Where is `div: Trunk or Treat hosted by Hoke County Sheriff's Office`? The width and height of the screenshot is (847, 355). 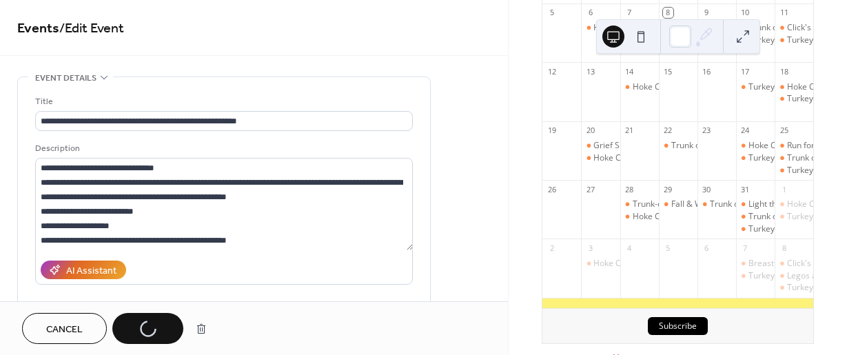 div: Trunk or Treat hosted by Hoke County Sheriff's Office is located at coordinates (755, 216).